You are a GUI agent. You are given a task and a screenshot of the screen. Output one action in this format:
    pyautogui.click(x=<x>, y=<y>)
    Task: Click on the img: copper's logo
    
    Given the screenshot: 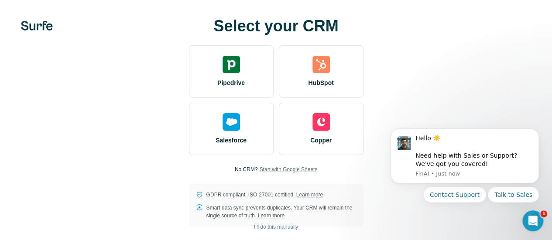 What is the action you would take?
    pyautogui.click(x=321, y=122)
    